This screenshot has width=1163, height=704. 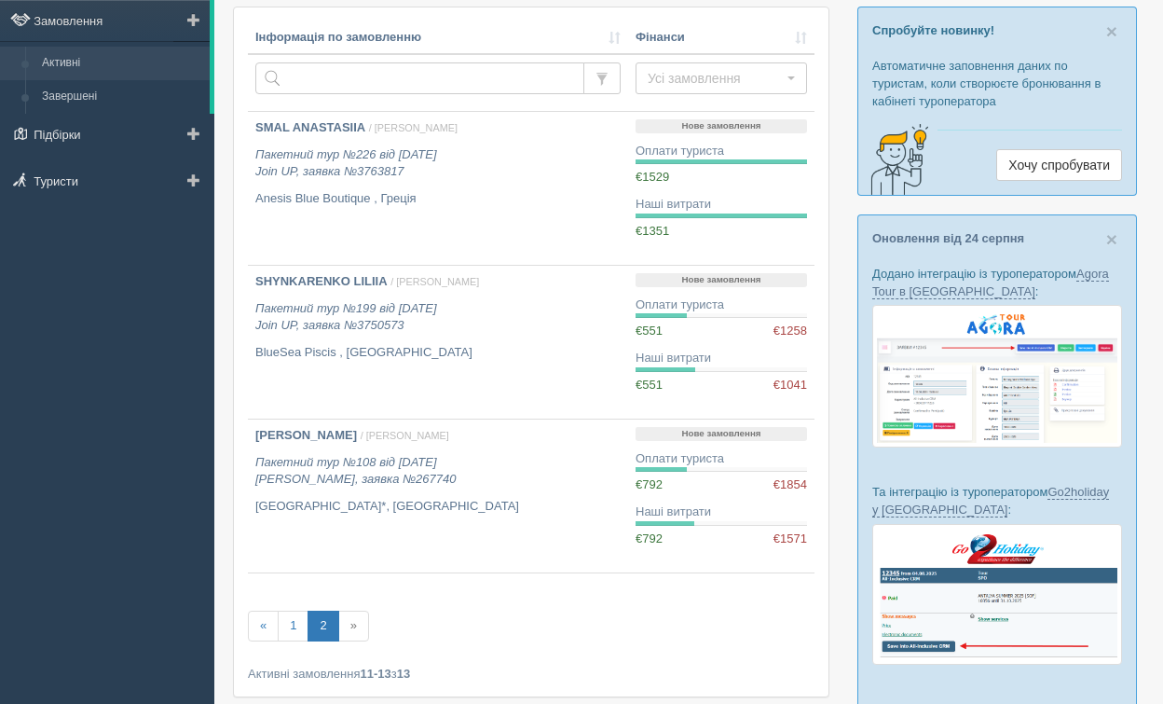 What do you see at coordinates (121, 63) in the screenshot?
I see `a: Активні` at bounding box center [121, 63].